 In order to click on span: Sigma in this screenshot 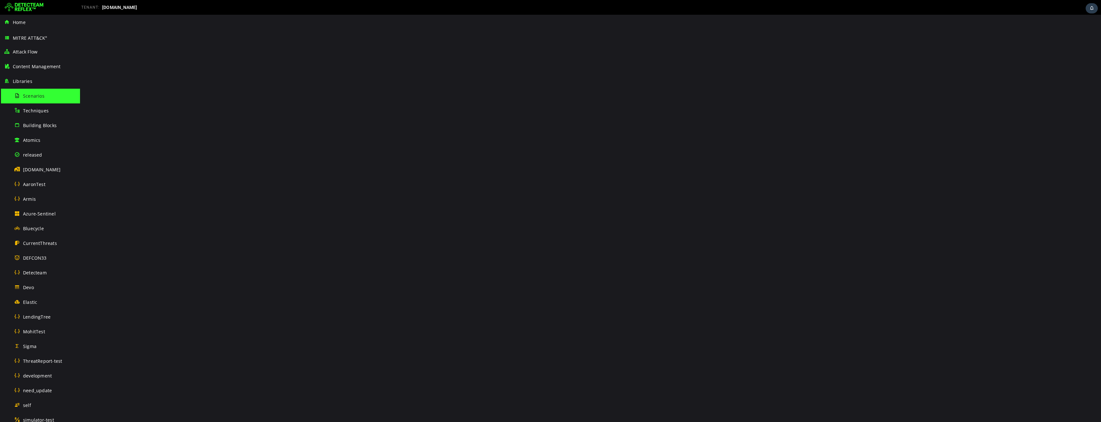, I will do `click(30, 346)`.